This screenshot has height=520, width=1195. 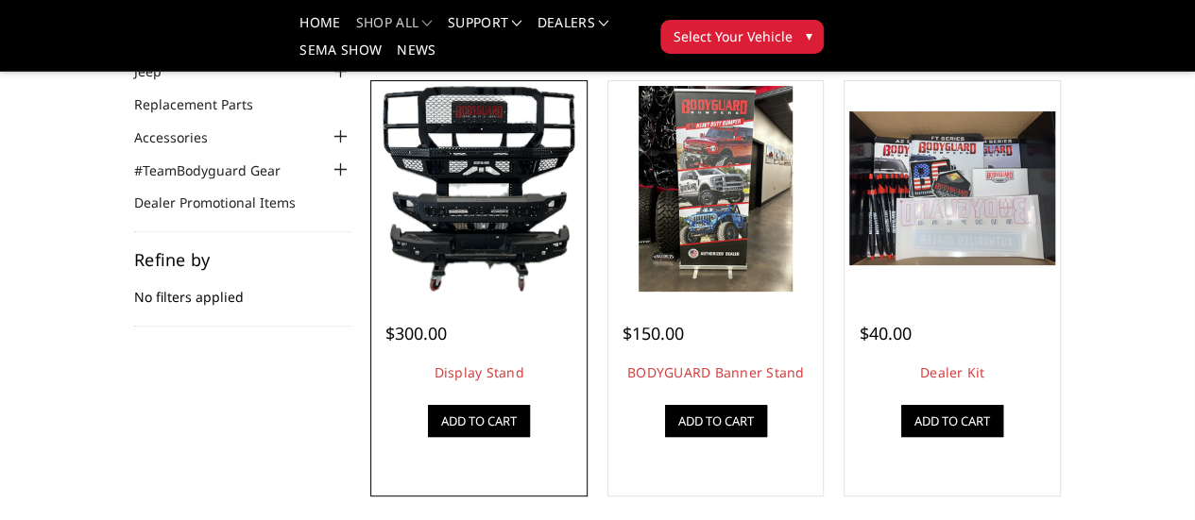 I want to click on img: BODYGUARD Banner Stand, so click(x=715, y=189).